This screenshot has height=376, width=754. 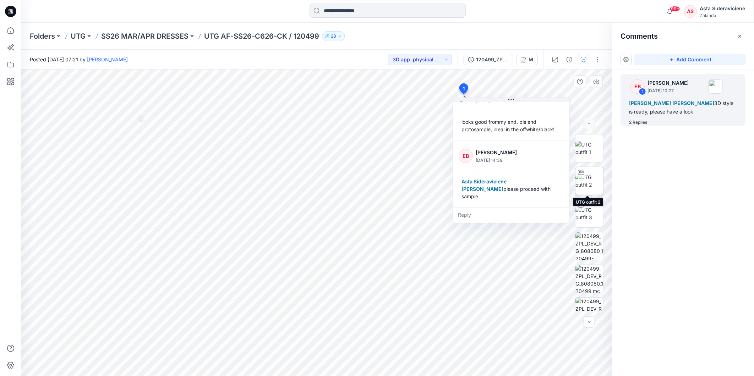 What do you see at coordinates (589, 246) in the screenshot?
I see `img: 120499_ZPL_DEV_RG_808080_120499-workmanship` at bounding box center [589, 246].